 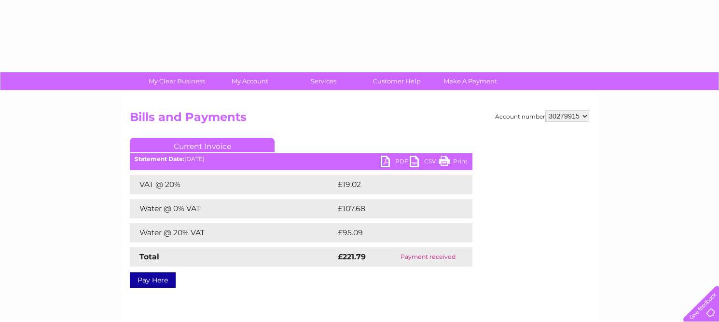 What do you see at coordinates (149, 257) in the screenshot?
I see `strong: Total` at bounding box center [149, 257].